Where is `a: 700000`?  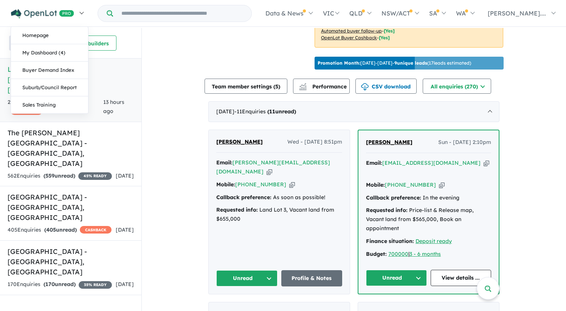 a: 700000 is located at coordinates (398, 254).